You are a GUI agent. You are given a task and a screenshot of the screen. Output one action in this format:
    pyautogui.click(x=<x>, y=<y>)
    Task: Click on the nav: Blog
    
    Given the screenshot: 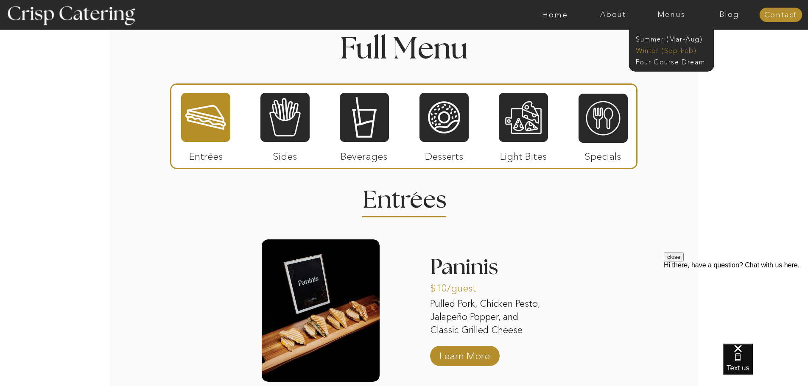 What is the action you would take?
    pyautogui.click(x=729, y=15)
    